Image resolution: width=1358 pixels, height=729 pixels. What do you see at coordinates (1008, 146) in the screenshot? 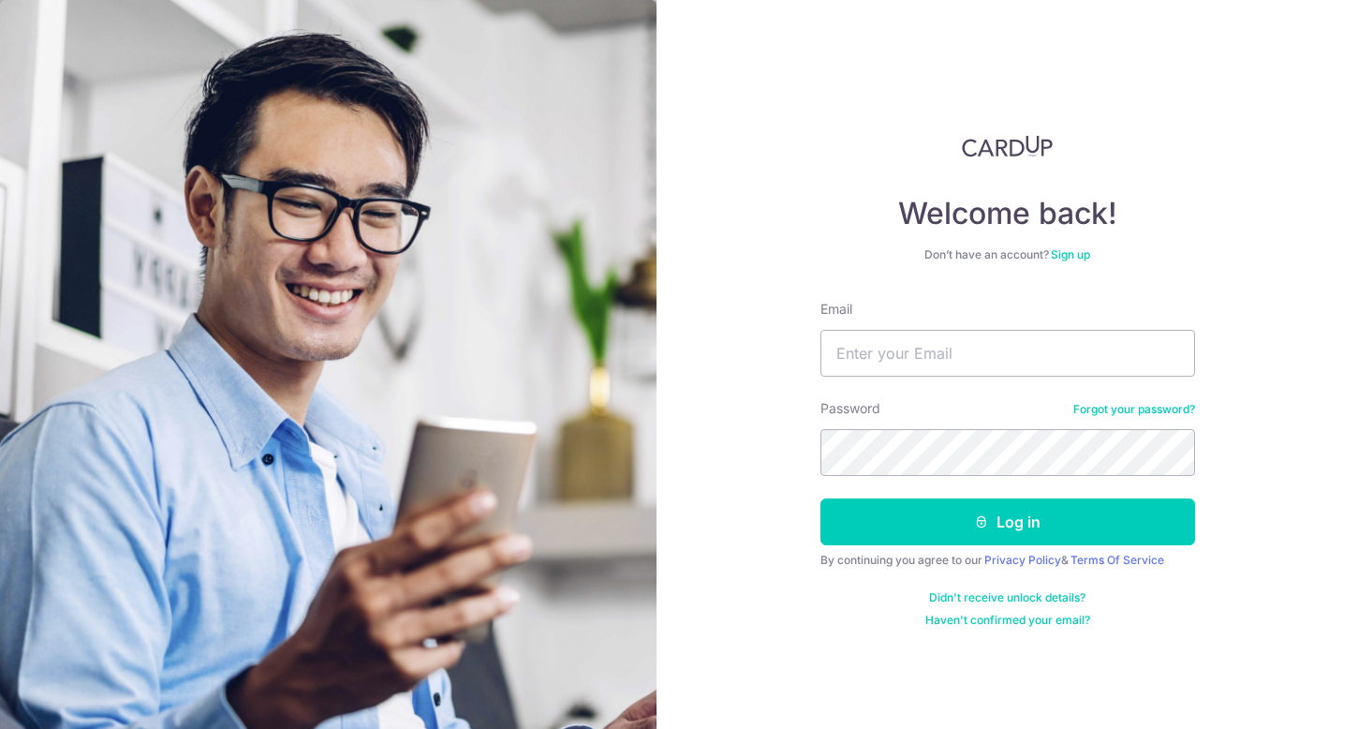
I see `img: CardUp Logo` at bounding box center [1008, 146].